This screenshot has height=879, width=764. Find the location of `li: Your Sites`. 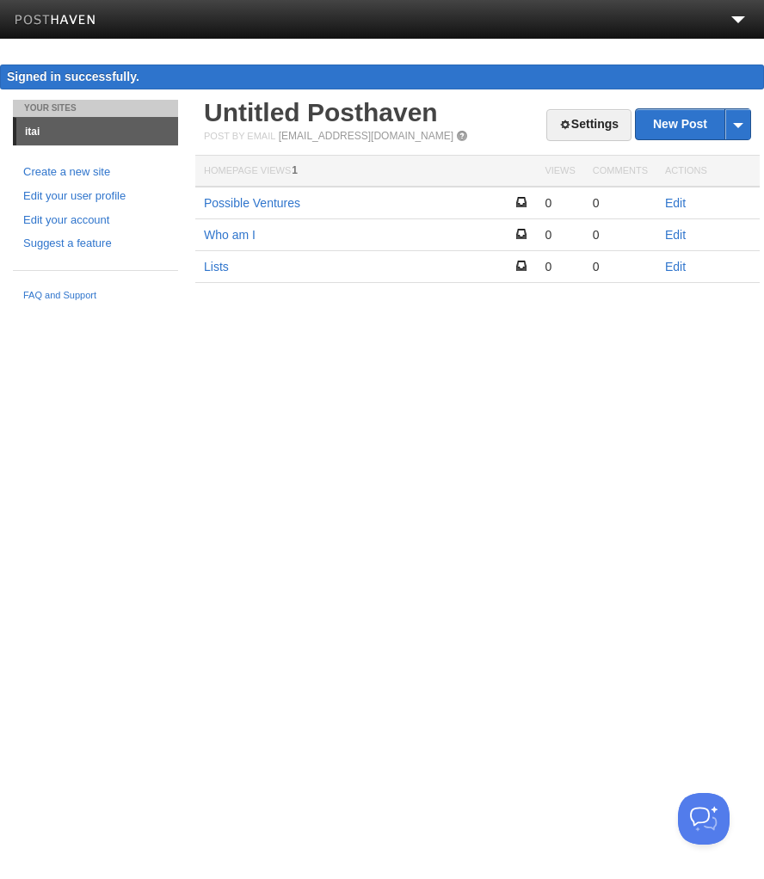

li: Your Sites is located at coordinates (96, 108).